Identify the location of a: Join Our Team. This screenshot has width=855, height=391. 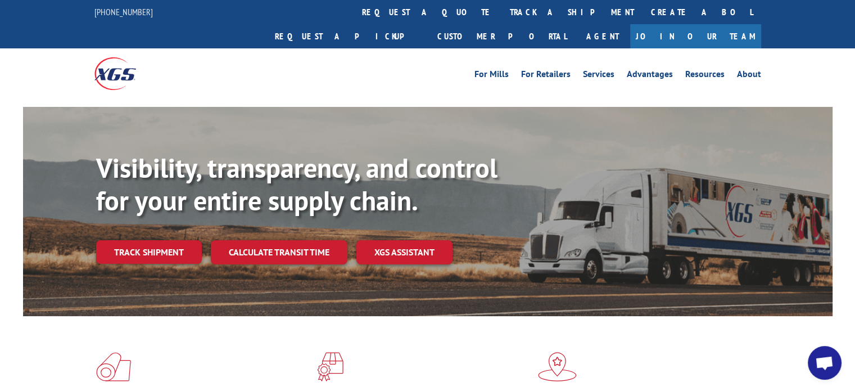
(695, 36).